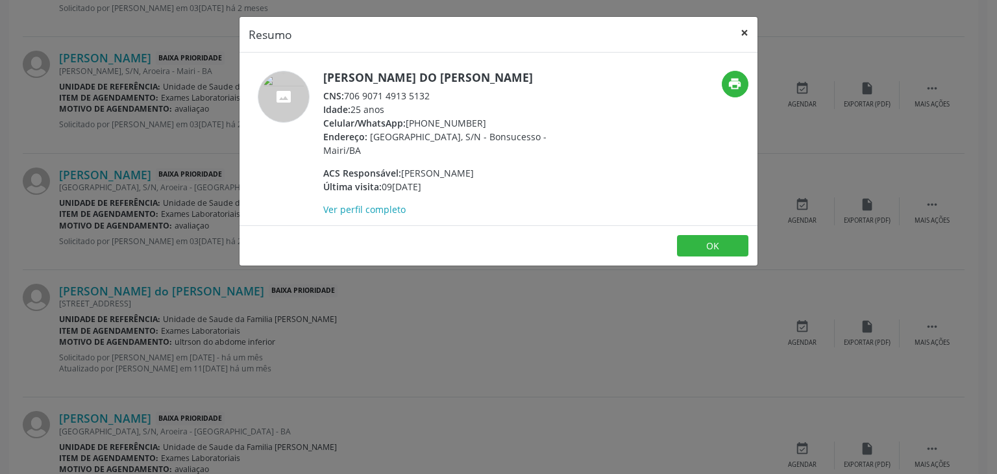 The image size is (997, 474). Describe the element at coordinates (270, 34) in the screenshot. I see `h5: Resumo` at that location.